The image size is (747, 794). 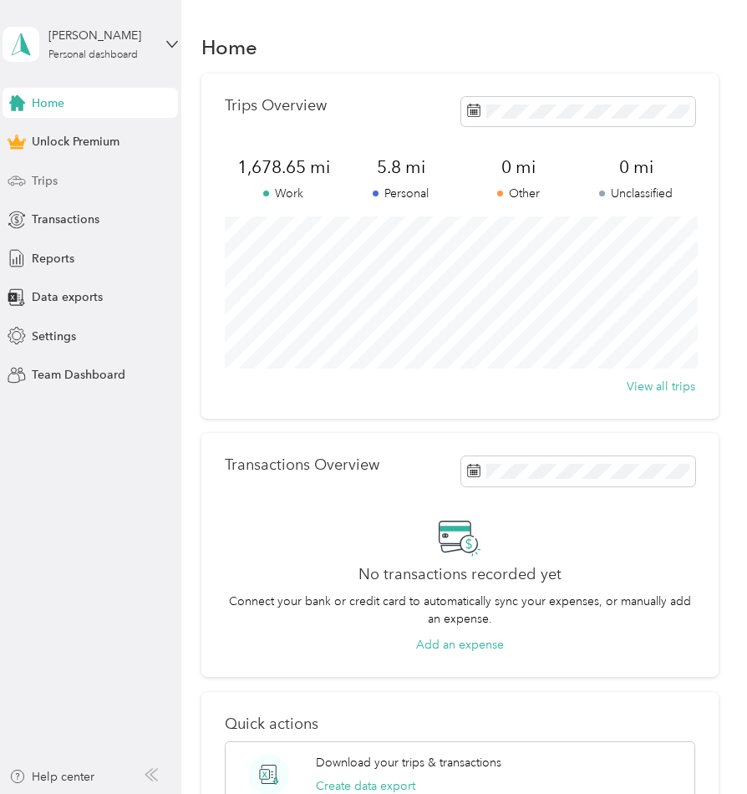 What do you see at coordinates (53, 336) in the screenshot?
I see `span: Settings` at bounding box center [53, 336].